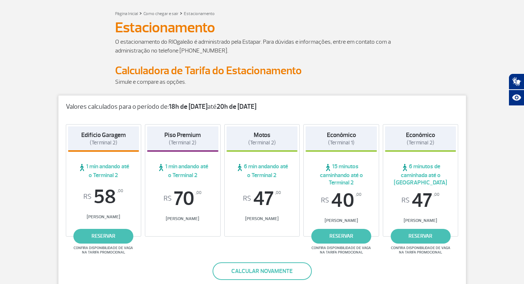 This screenshot has width=524, height=284. Describe the element at coordinates (126, 14) in the screenshot. I see `a: Página Inicial` at that location.